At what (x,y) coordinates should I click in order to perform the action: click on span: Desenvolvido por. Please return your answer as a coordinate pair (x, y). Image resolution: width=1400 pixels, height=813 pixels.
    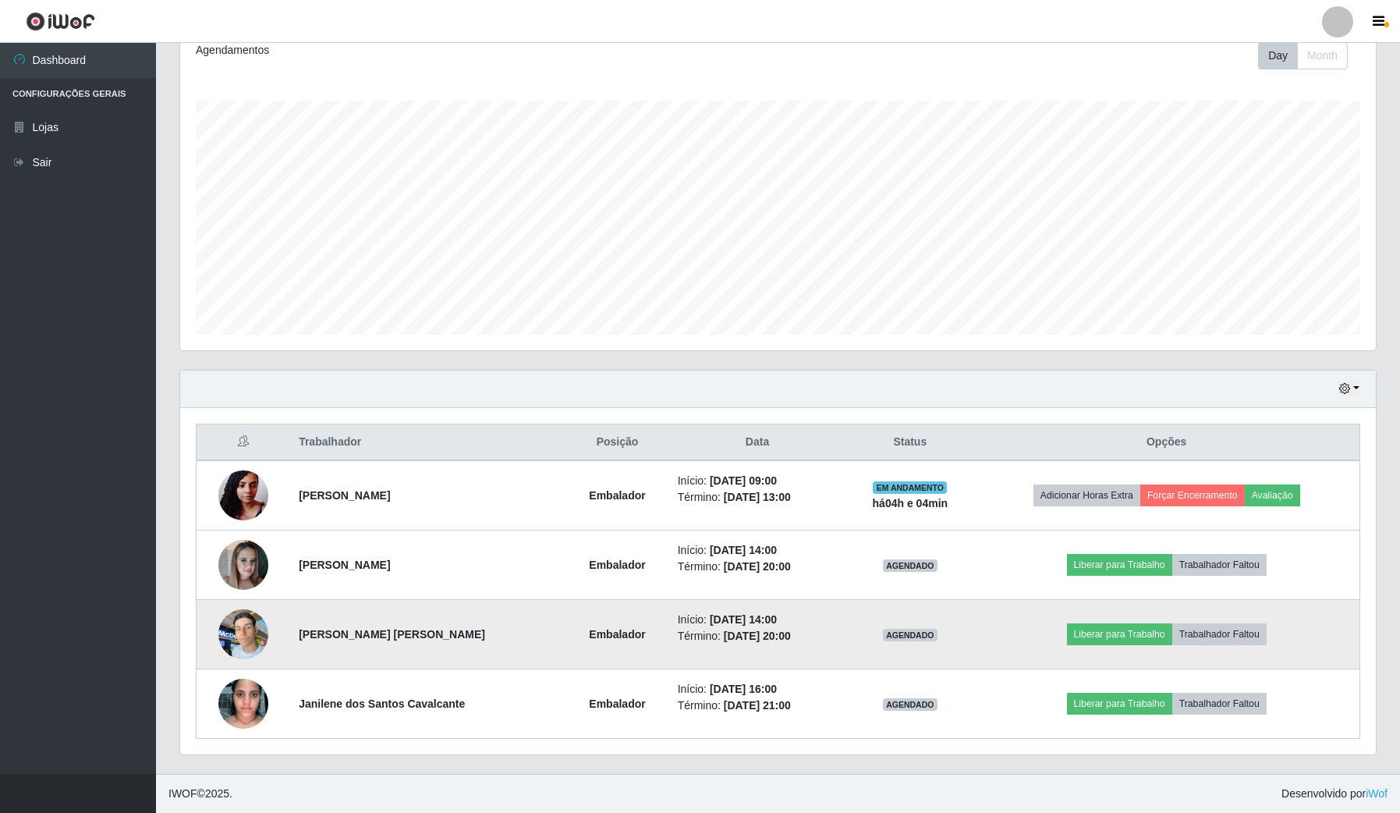
    Looking at the image, I should click on (1335, 793).